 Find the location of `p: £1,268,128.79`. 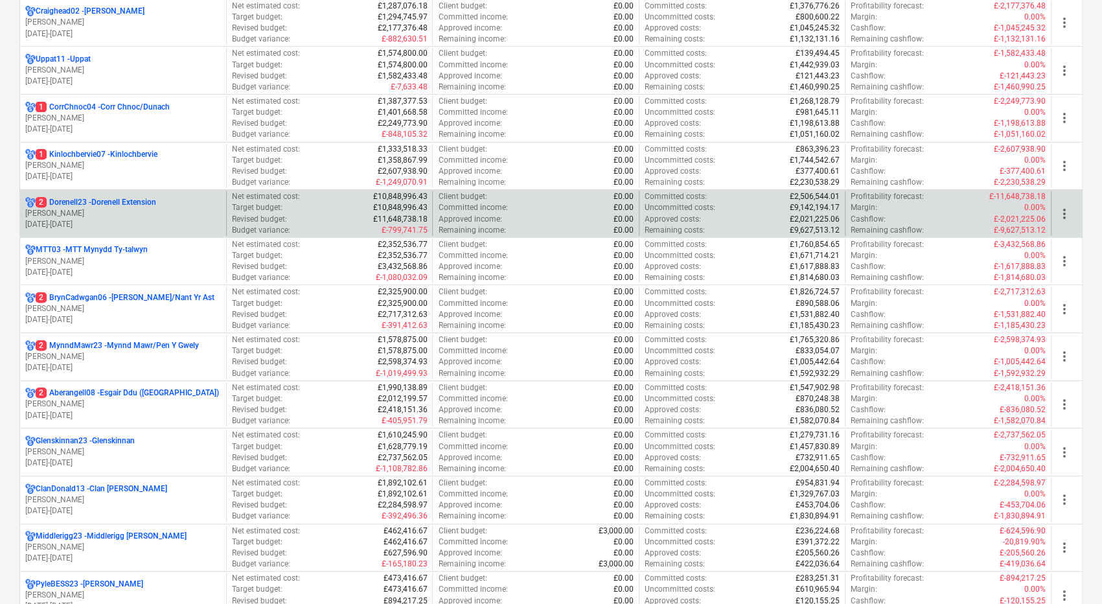

p: £1,268,128.79 is located at coordinates (814, 101).